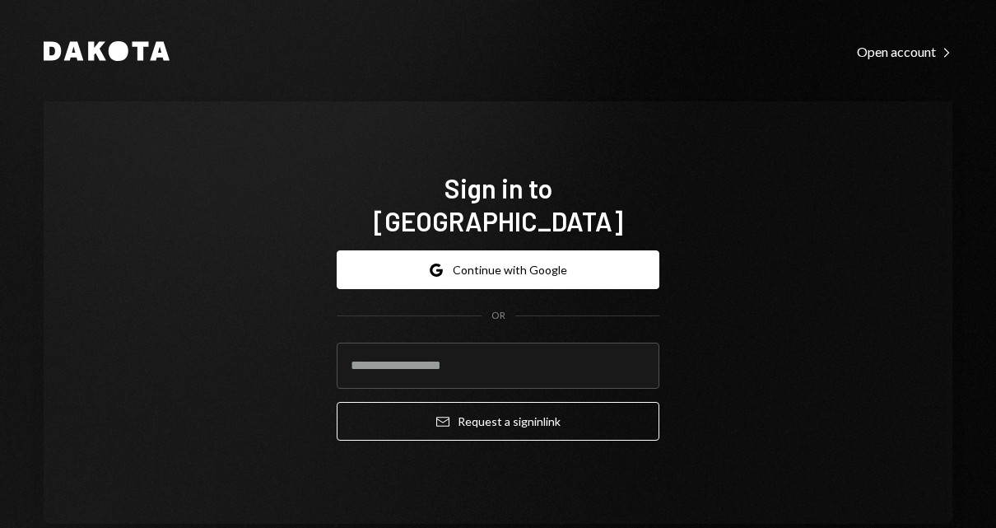  I want to click on div: OR, so click(498, 315).